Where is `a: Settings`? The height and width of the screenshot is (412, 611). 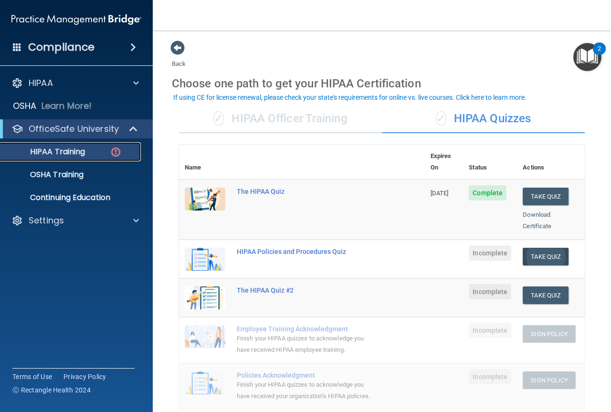
a: Settings is located at coordinates (75, 221).